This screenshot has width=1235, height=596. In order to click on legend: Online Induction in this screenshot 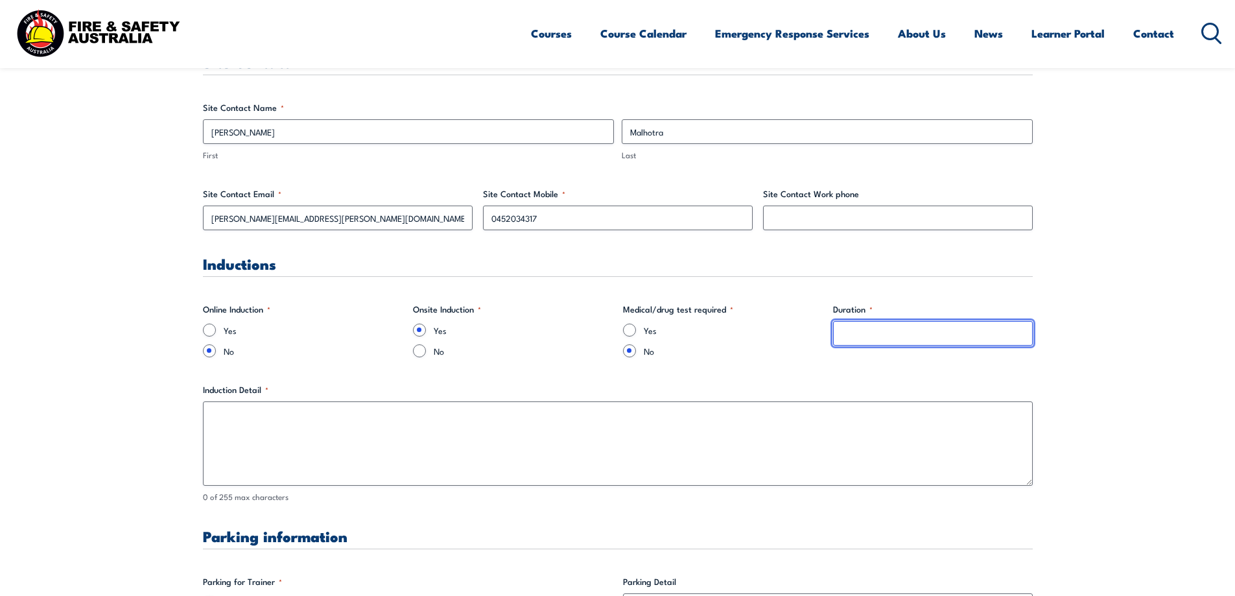, I will do `click(237, 309)`.